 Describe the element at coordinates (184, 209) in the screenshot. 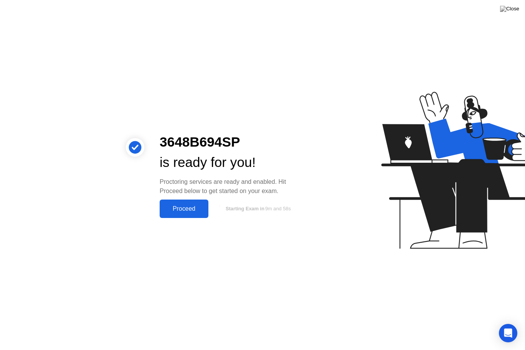

I see `button: Proceed` at that location.